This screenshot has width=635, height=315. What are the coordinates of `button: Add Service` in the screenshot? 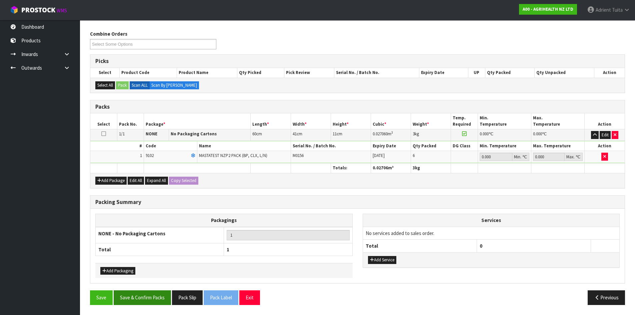 It's located at (382, 260).